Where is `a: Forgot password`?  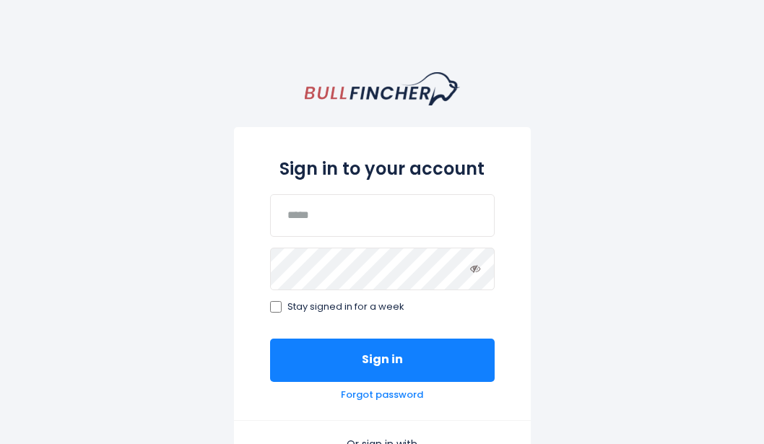 a: Forgot password is located at coordinates (382, 395).